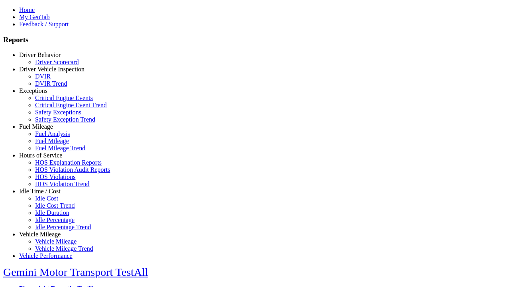 The image size is (510, 287). Describe the element at coordinates (55, 220) in the screenshot. I see `a: Idle Percentage` at that location.